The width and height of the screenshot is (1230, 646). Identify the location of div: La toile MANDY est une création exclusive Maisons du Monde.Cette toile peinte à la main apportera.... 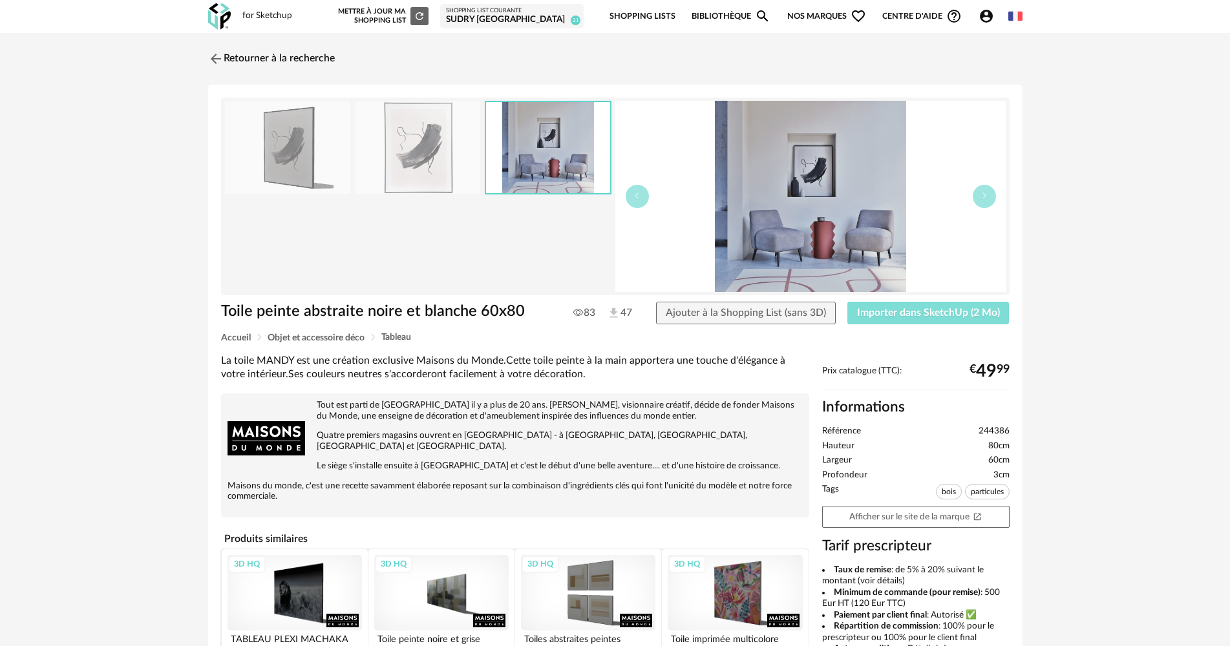
(515, 368).